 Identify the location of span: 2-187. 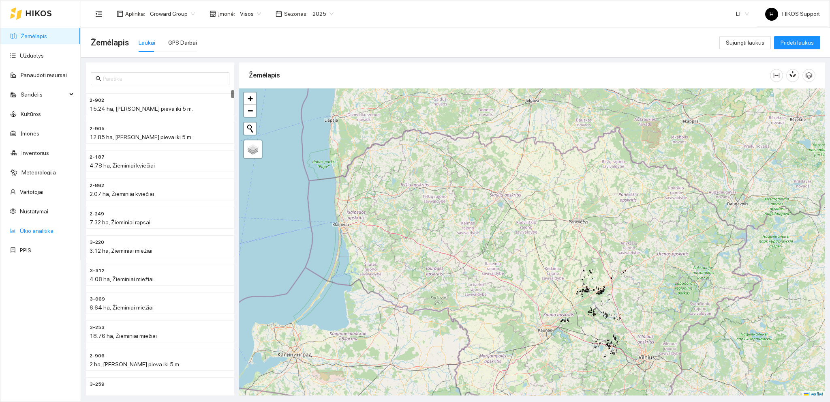
(97, 157).